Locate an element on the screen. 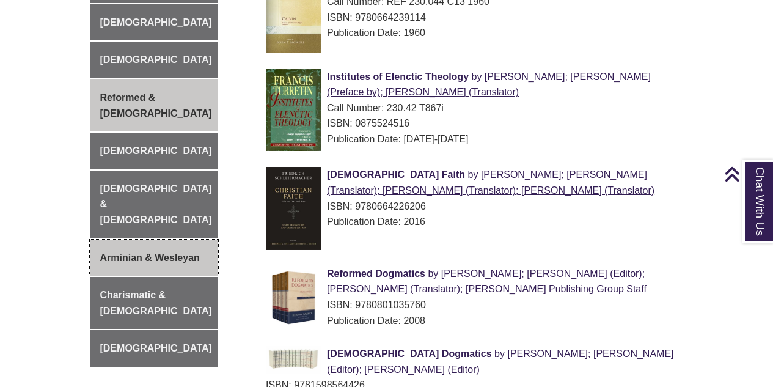 The height and width of the screenshot is (387, 773). div: ISBN: 9780664239114 is located at coordinates (476, 18).